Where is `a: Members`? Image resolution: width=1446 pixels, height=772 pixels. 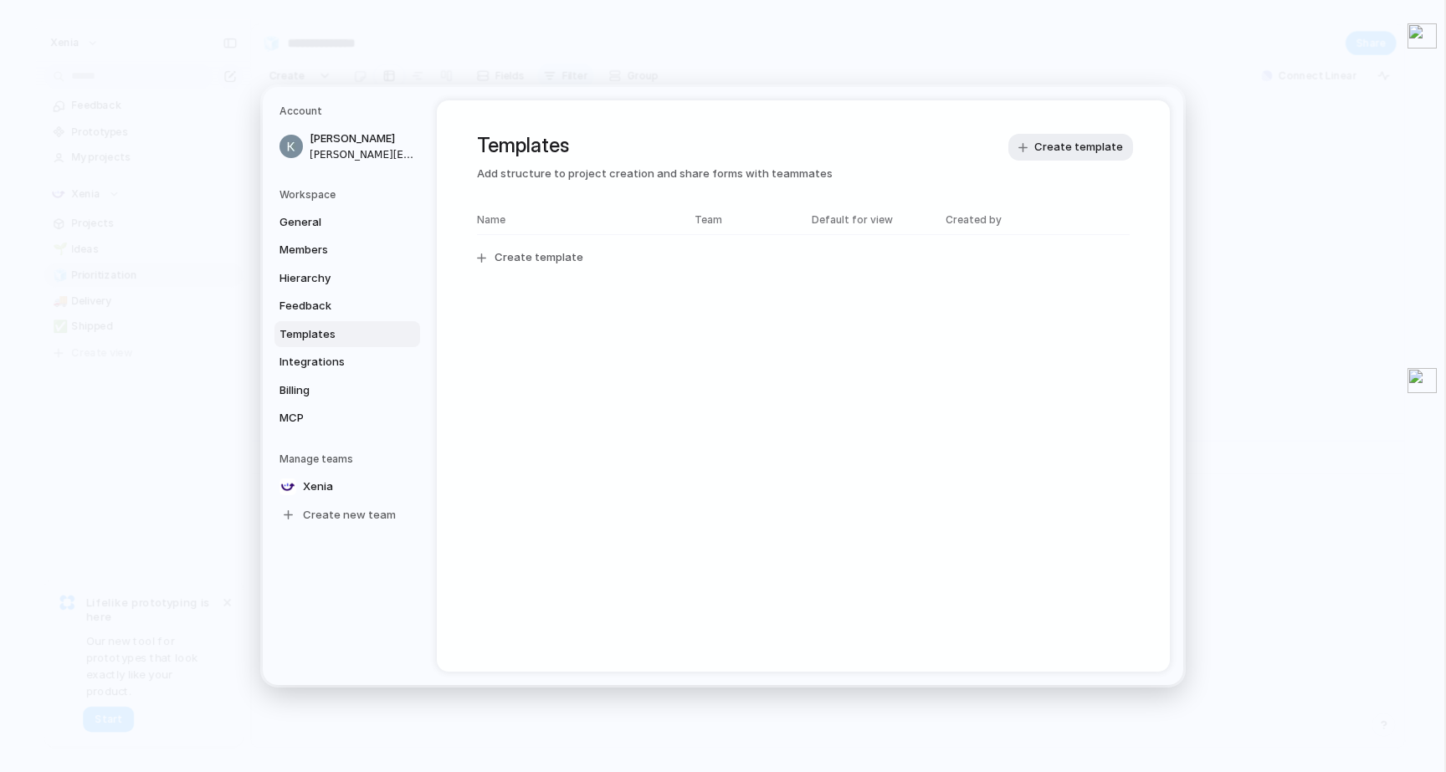 a: Members is located at coordinates (347, 250).